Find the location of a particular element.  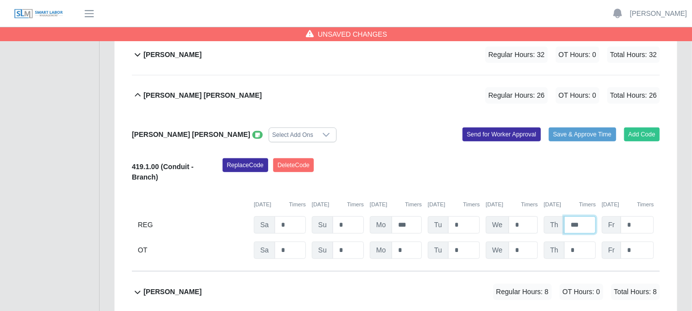

b: 419.1.00 (Conduit - Branch) is located at coordinates (163, 172).